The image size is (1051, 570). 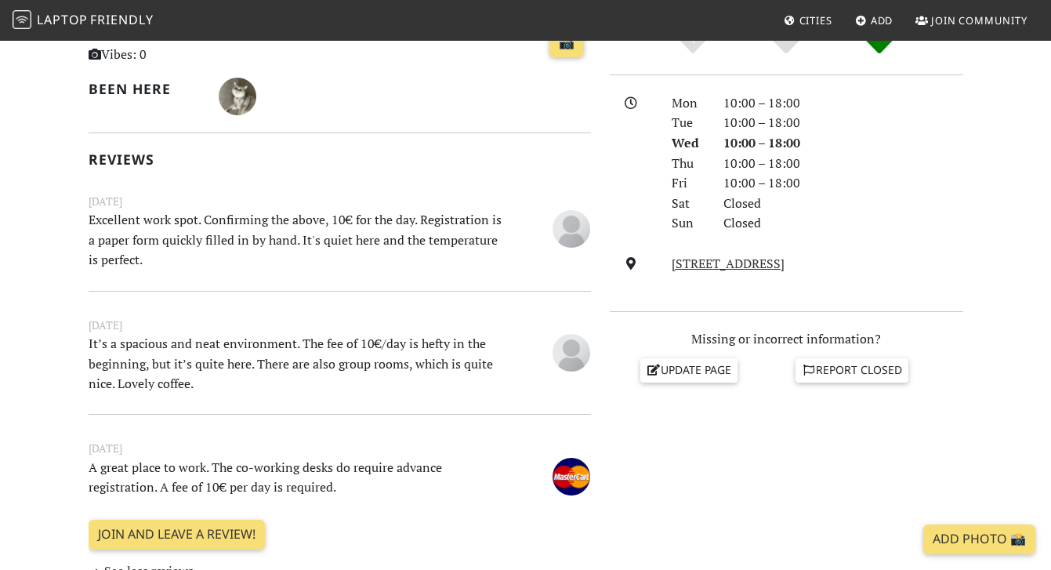 What do you see at coordinates (83, 20) in the screenshot?
I see `a: LaptopFriendly LaptopFriendly` at bounding box center [83, 20].